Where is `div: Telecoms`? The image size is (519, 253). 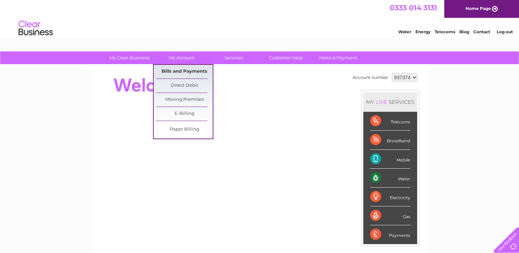 div: Telecoms is located at coordinates (390, 121).